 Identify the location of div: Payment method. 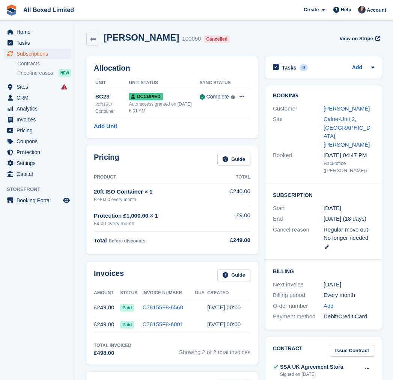
(298, 316).